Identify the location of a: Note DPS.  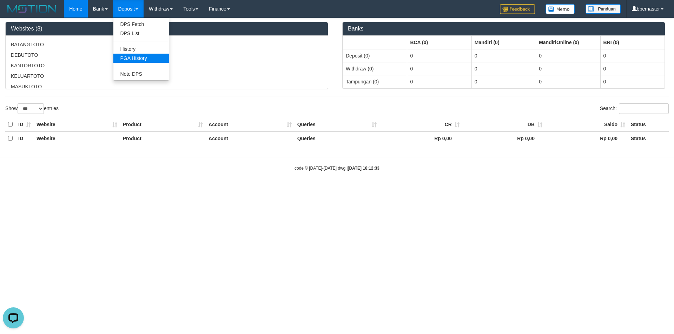
(141, 74).